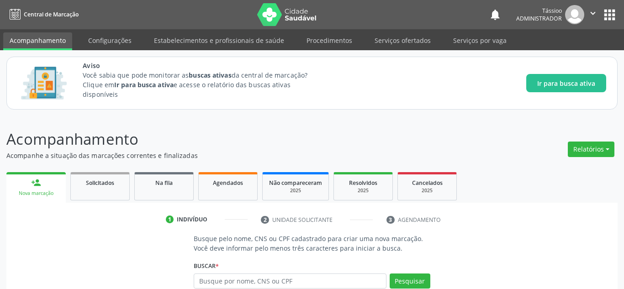  Describe the element at coordinates (44, 83) in the screenshot. I see `img: Imagem de CalloutCard` at that location.